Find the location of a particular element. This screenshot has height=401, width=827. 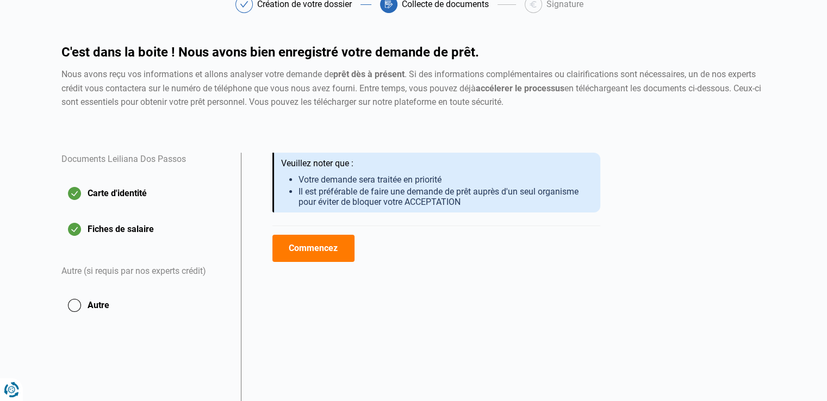

button: Commencez is located at coordinates (313, 249).